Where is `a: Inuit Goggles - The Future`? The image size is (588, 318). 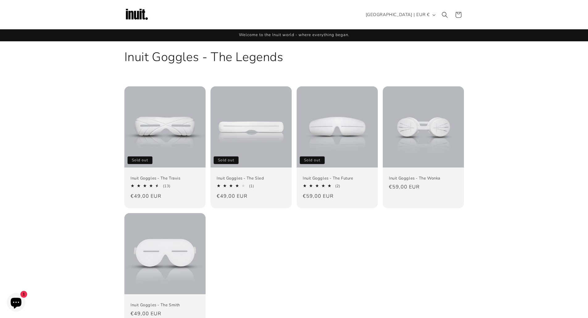 a: Inuit Goggles - The Future is located at coordinates (337, 179).